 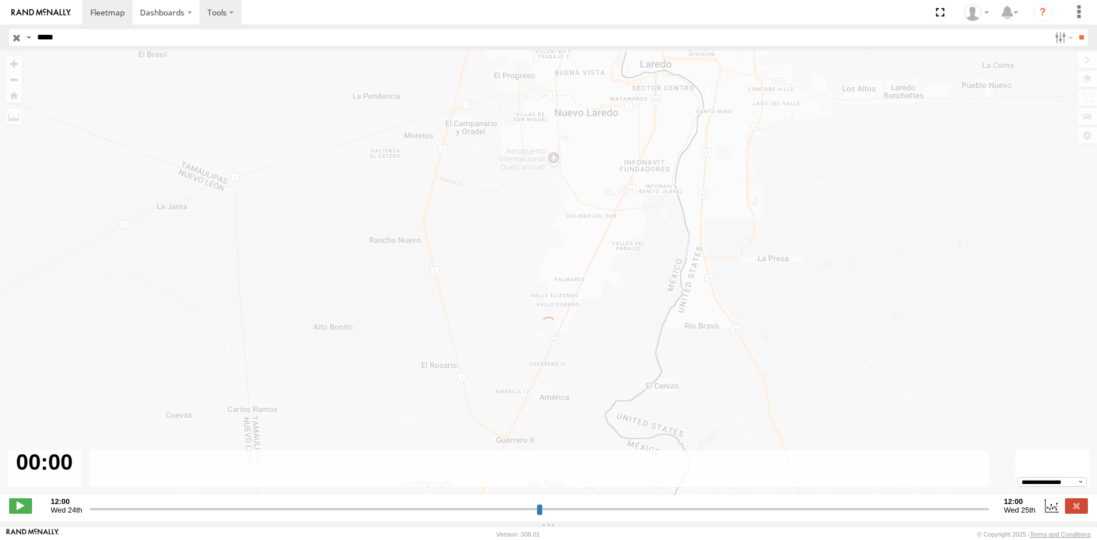 I want to click on span: Wed 25th, so click(x=1019, y=509).